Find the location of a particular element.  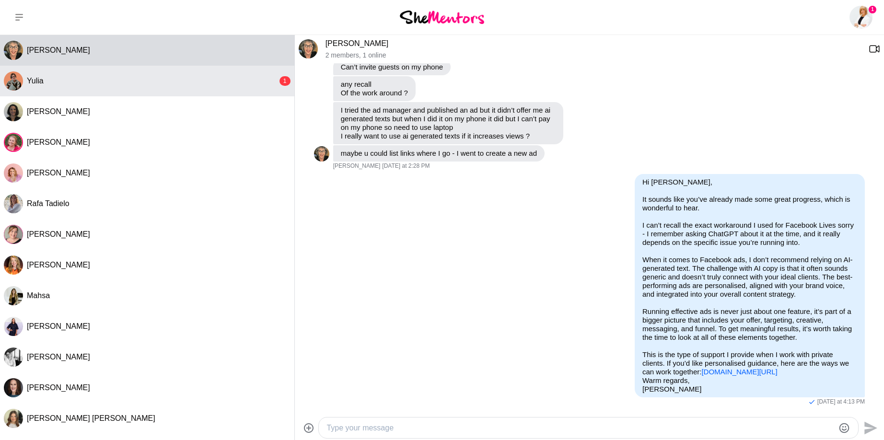

div: Miranda Bozic is located at coordinates (13, 265).